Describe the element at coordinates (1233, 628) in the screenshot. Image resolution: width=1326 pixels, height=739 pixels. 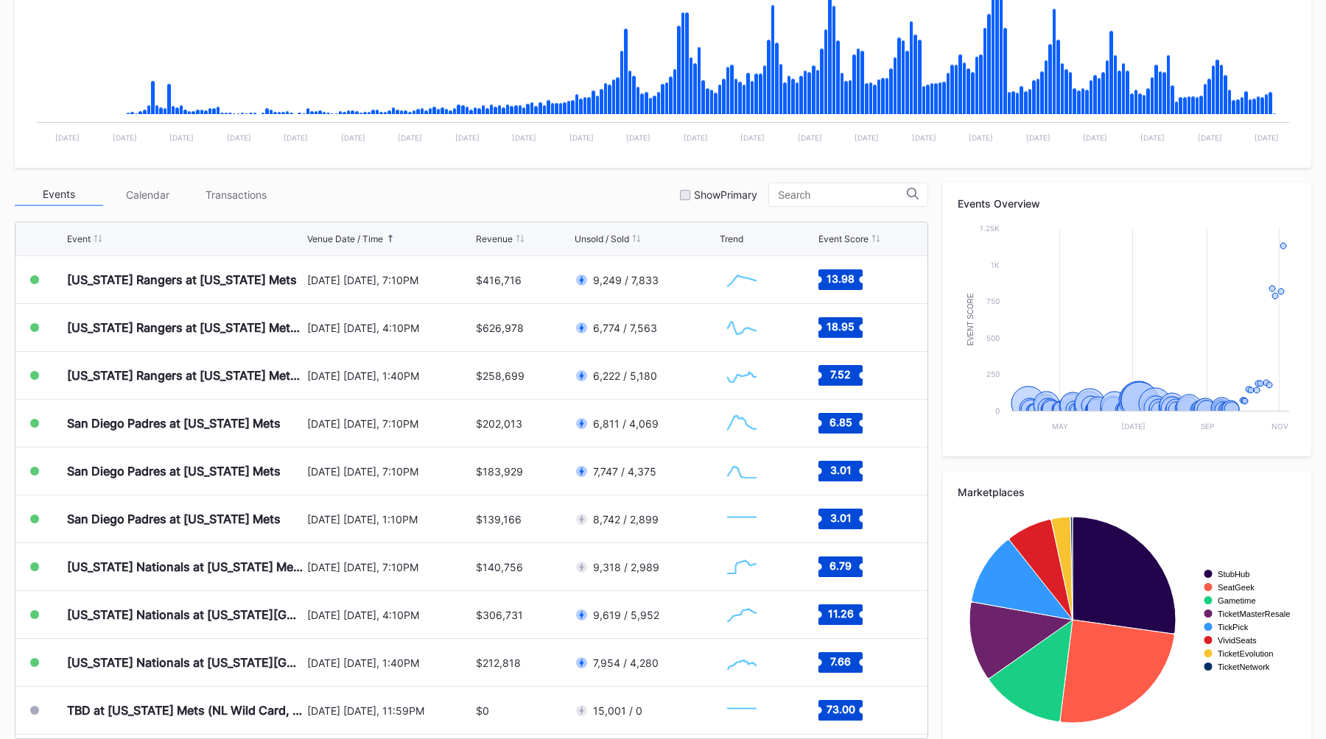
I see `text: TickPick` at that location.